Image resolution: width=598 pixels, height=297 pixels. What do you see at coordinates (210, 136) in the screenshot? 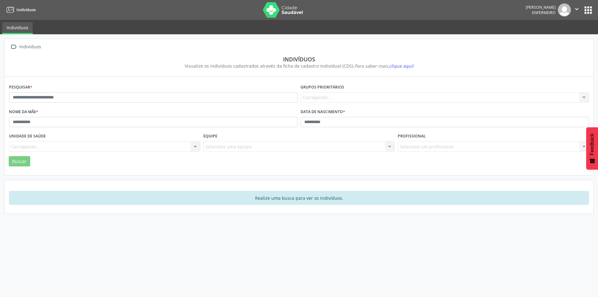
I see `label: Equipe` at bounding box center [210, 136].